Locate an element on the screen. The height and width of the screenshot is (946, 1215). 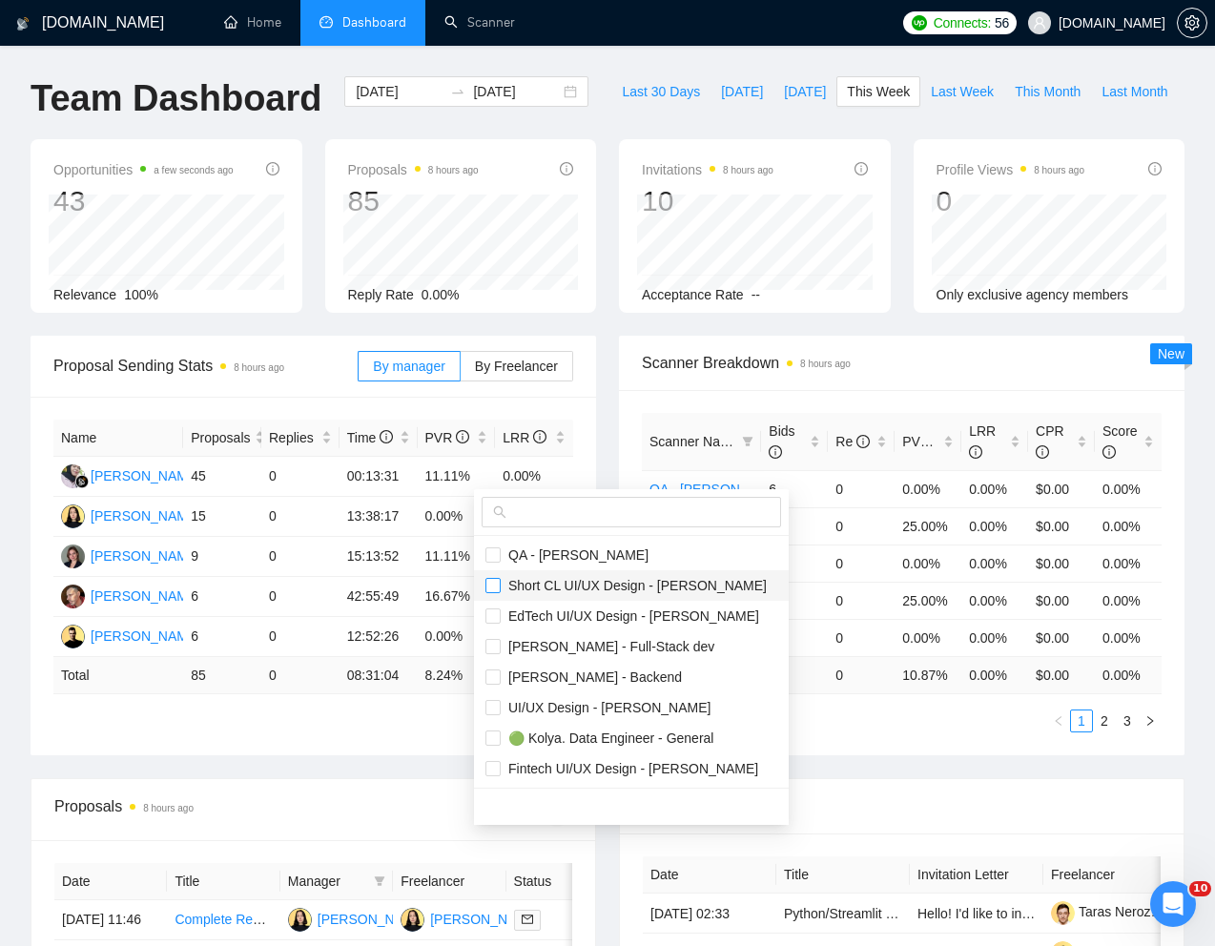
th: Freelancer is located at coordinates (449, 881).